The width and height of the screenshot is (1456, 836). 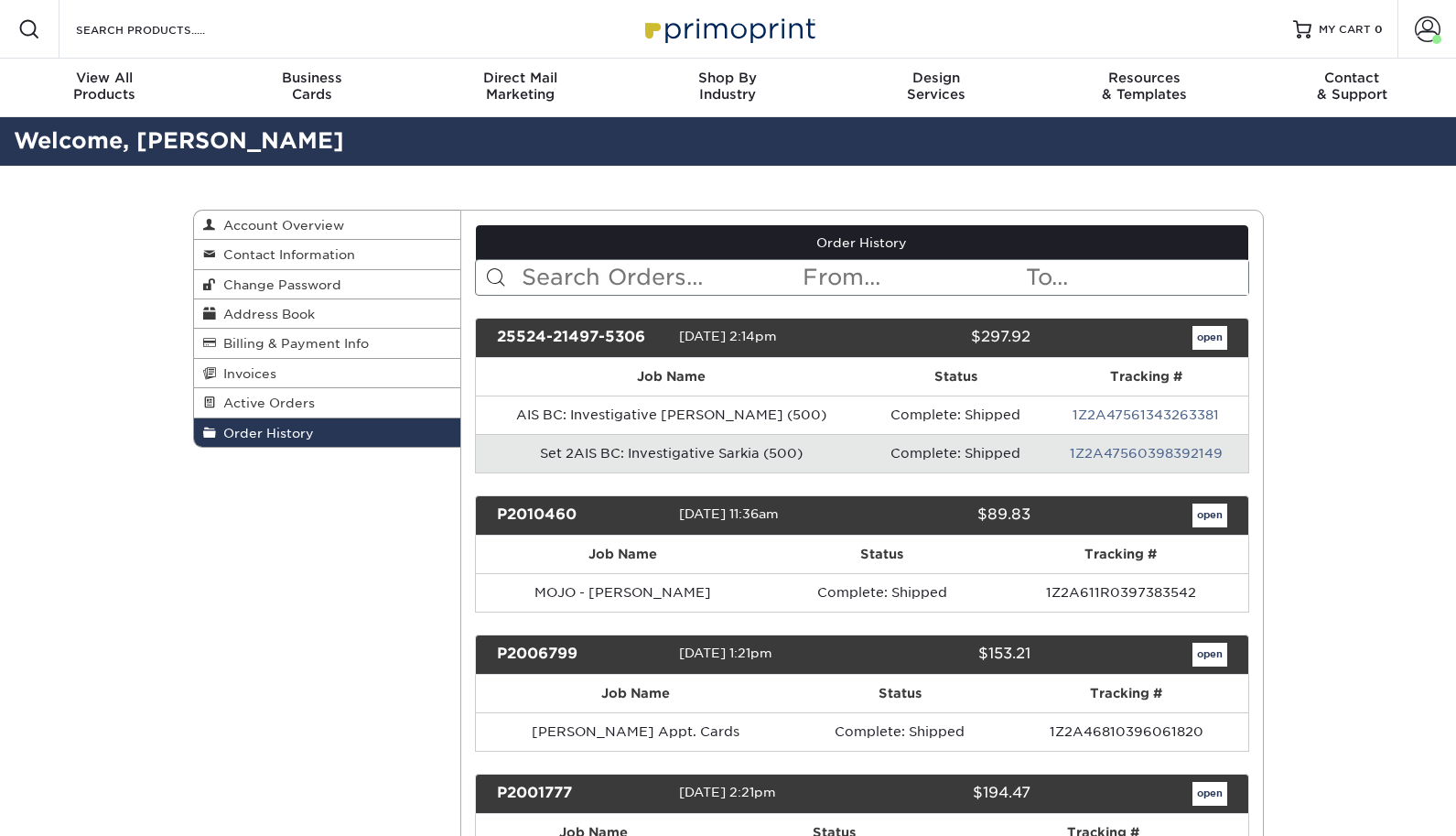 I want to click on div: P2001777, so click(x=581, y=794).